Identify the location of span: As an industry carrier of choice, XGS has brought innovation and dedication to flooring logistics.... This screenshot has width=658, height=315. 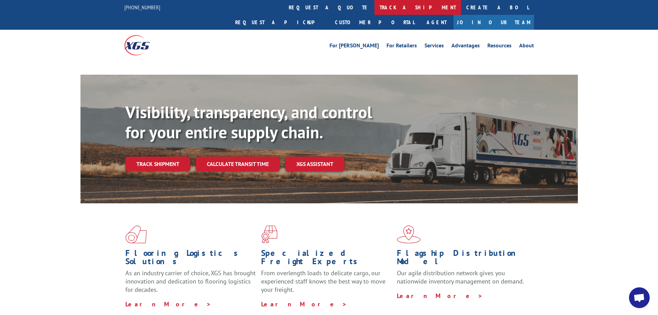
(190, 281).